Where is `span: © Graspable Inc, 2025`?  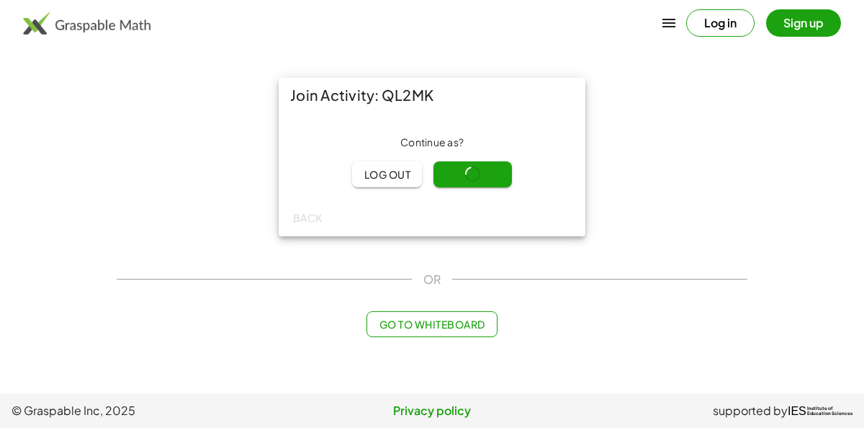 span: © Graspable Inc, 2025 is located at coordinates (151, 411).